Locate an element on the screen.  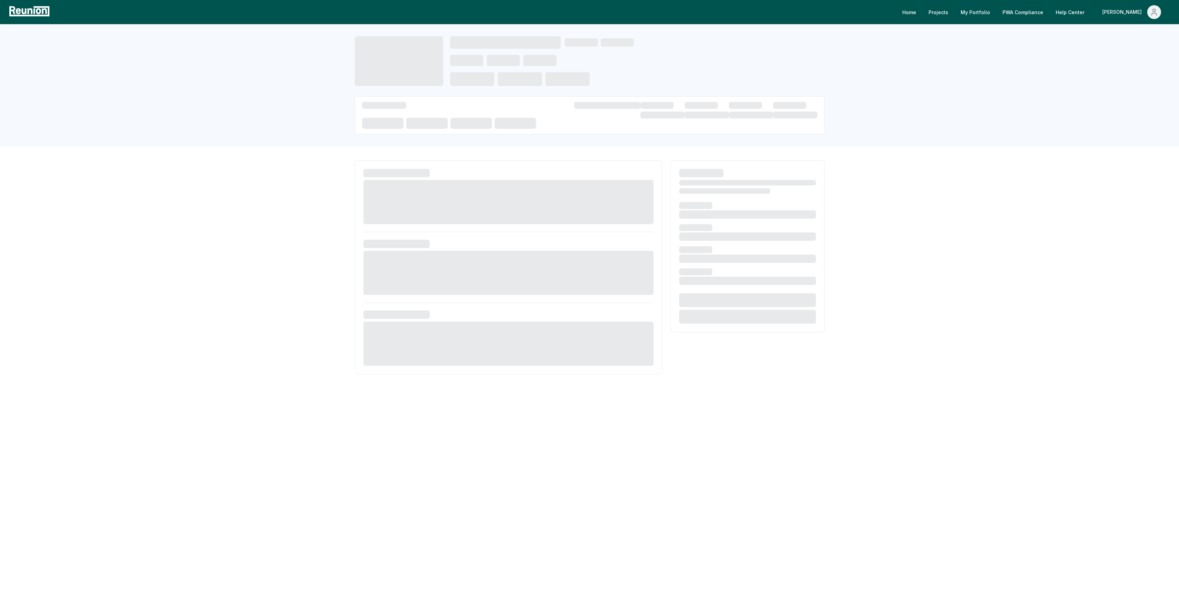
a: My Portfolio is located at coordinates (975, 12).